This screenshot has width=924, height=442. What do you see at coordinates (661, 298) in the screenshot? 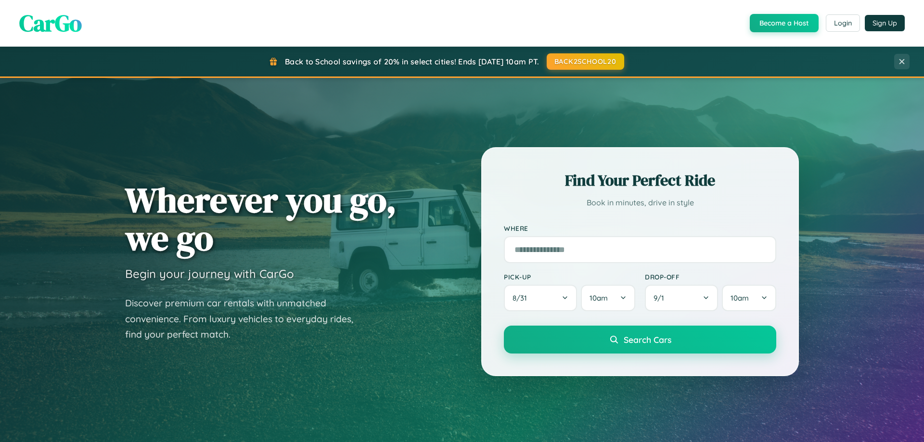
I see `span: 9 / 1` at bounding box center [661, 298].